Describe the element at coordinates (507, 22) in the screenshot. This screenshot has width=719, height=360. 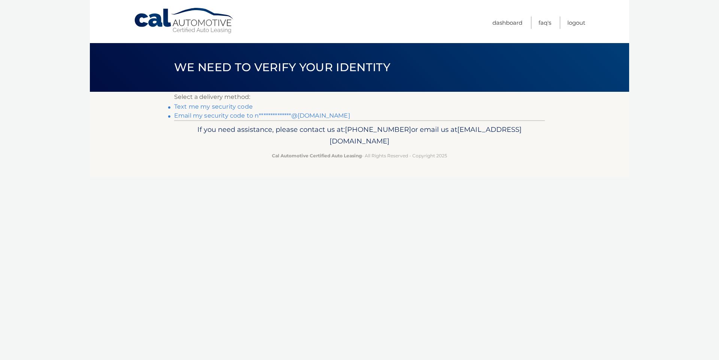
I see `a: Dashboard` at that location.